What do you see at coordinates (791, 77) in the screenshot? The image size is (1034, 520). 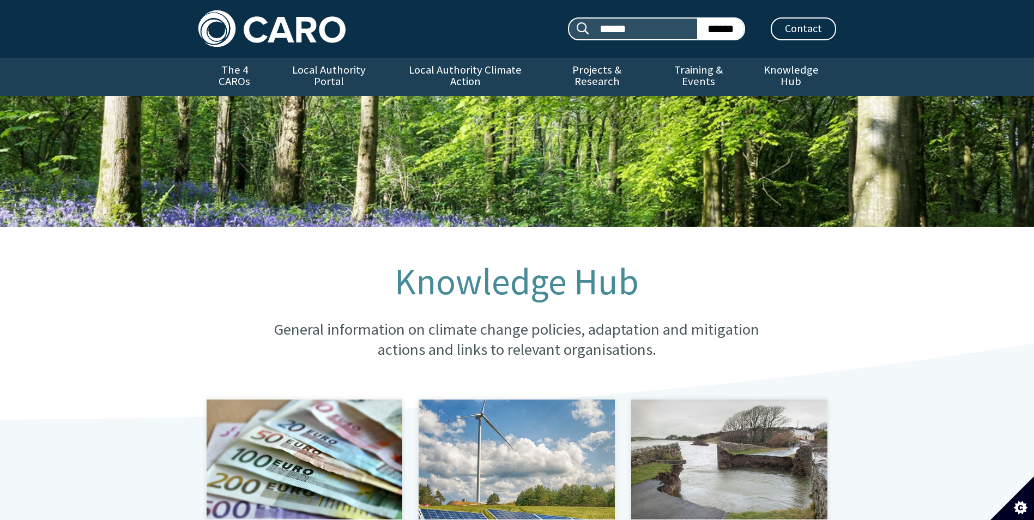 I see `a: Knowledge Hub` at bounding box center [791, 77].